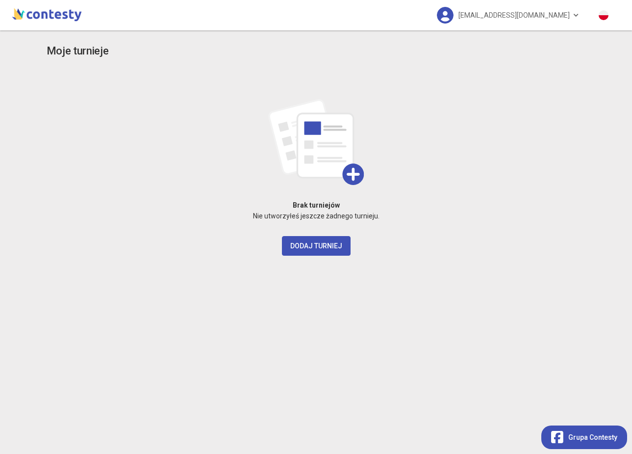 This screenshot has width=632, height=454. I want to click on span: Grupa Contesty, so click(593, 437).